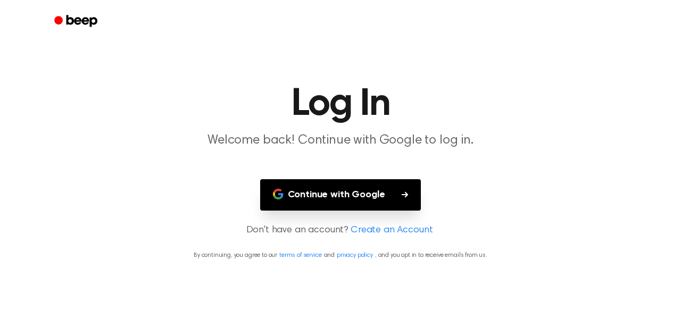 This screenshot has height=318, width=681. What do you see at coordinates (77, 21) in the screenshot?
I see `a: Beep` at bounding box center [77, 21].